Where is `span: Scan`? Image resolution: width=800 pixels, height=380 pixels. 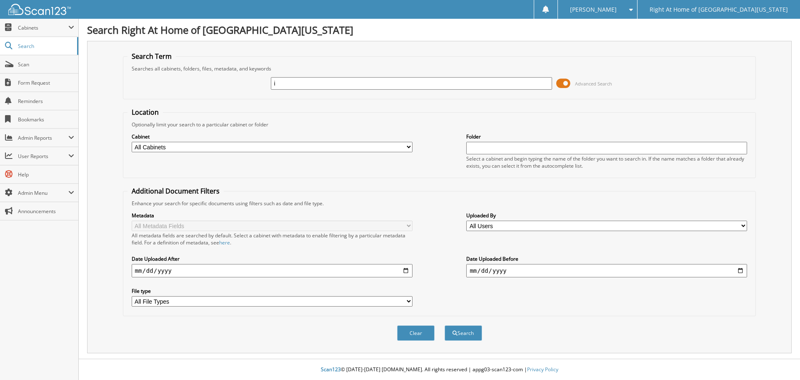
span: Scan is located at coordinates (46, 64).